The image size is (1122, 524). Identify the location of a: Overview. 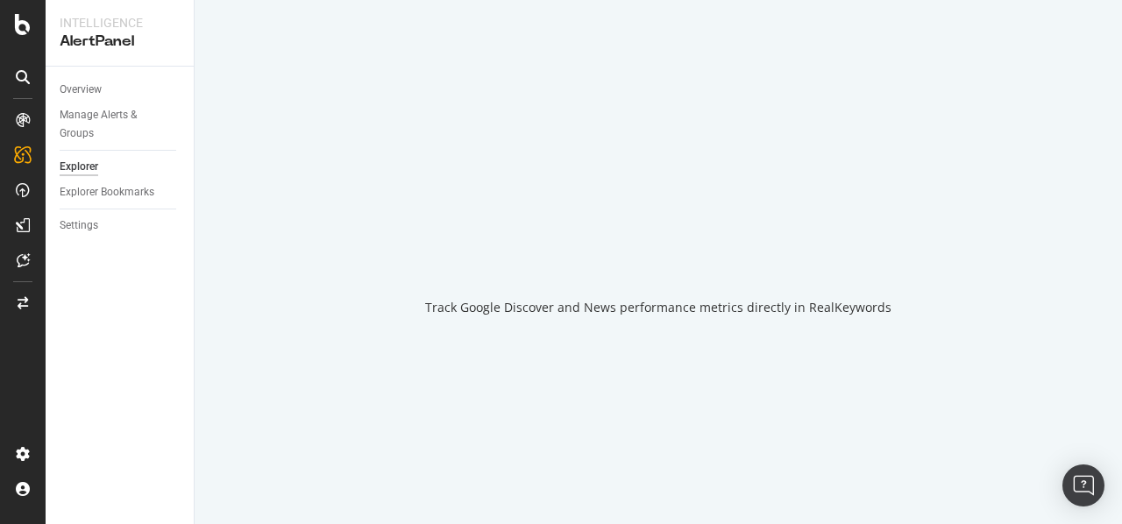
(120, 89).